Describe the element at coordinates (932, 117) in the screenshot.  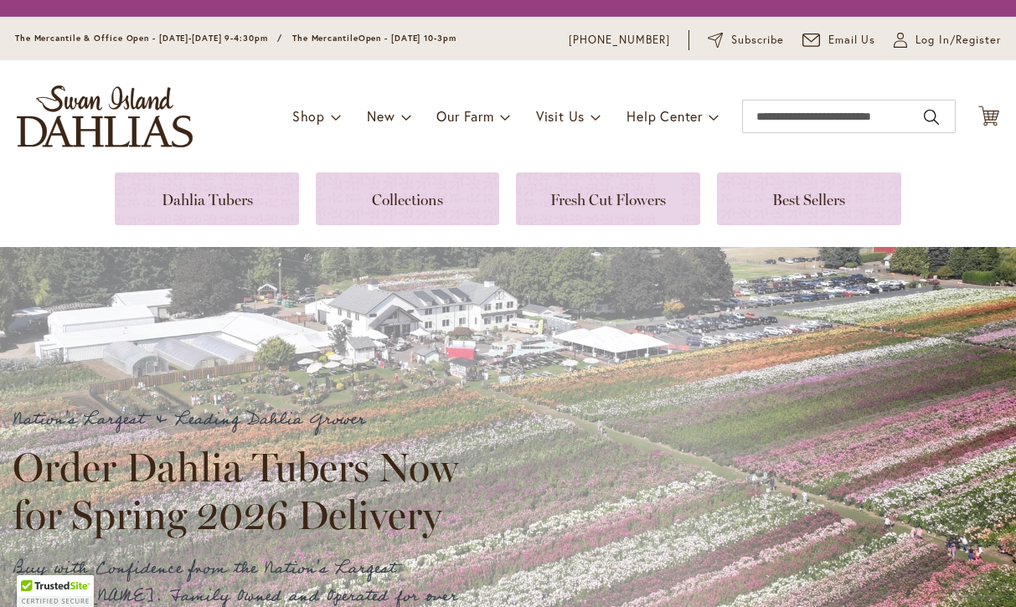
I see `button: Search` at that location.